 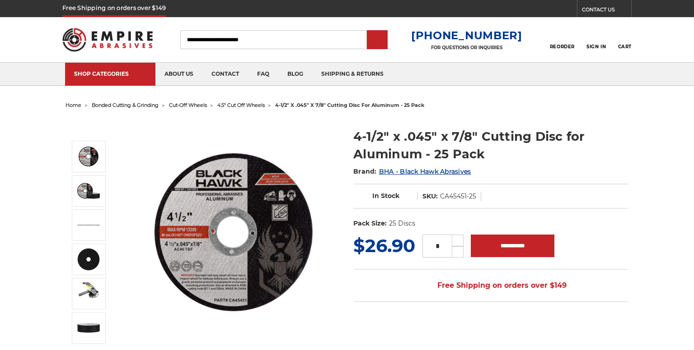 I want to click on a: cut-off wheels, so click(x=188, y=105).